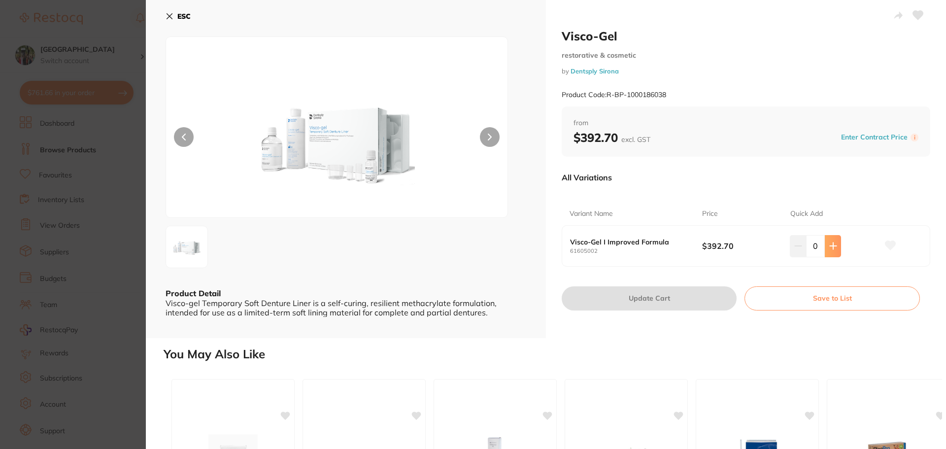  Describe the element at coordinates (587, 177) in the screenshot. I see `p: All Variations` at that location.